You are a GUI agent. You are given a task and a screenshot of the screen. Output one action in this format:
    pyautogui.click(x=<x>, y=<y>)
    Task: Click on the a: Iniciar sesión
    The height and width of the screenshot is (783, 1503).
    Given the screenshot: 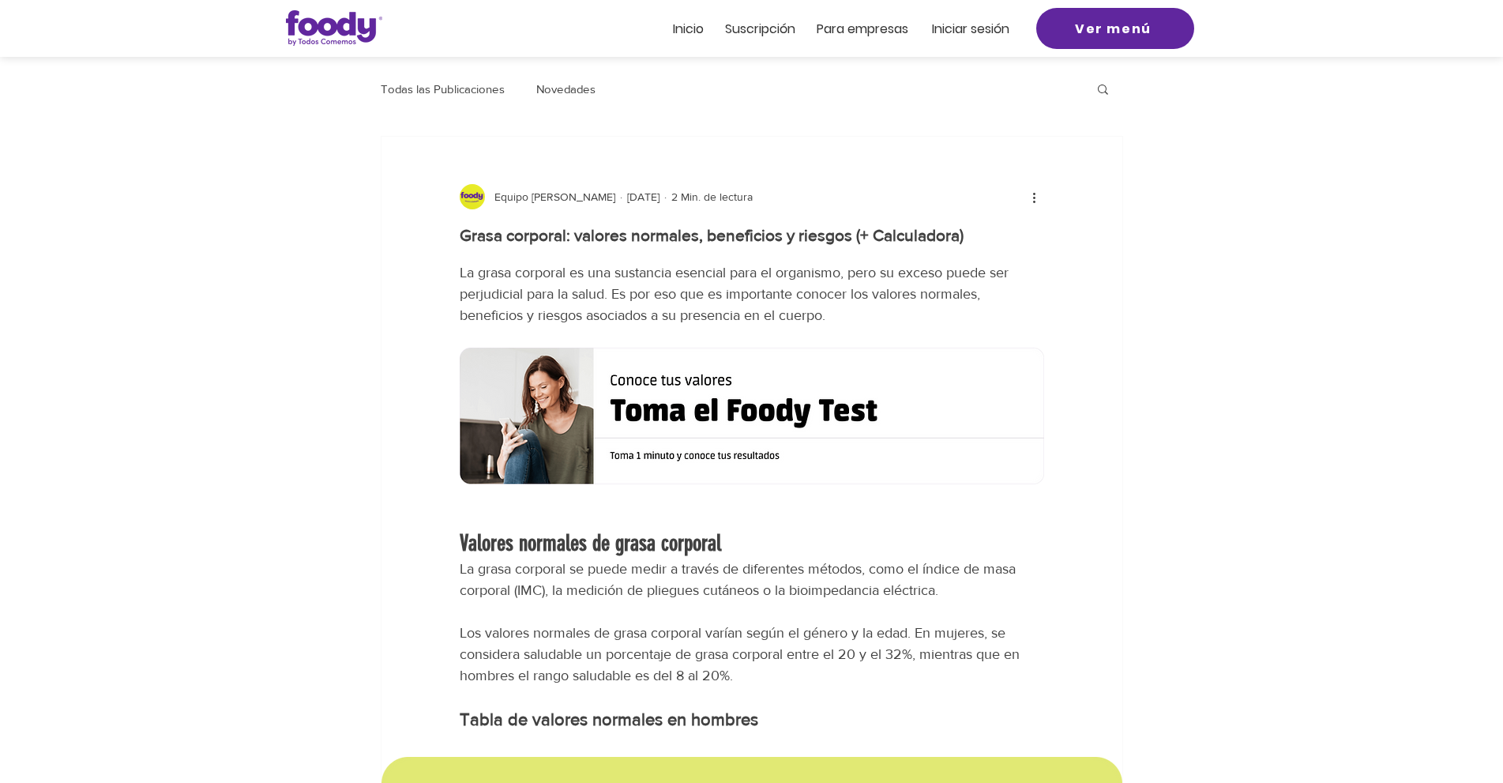 What is the action you would take?
    pyautogui.click(x=971, y=28)
    